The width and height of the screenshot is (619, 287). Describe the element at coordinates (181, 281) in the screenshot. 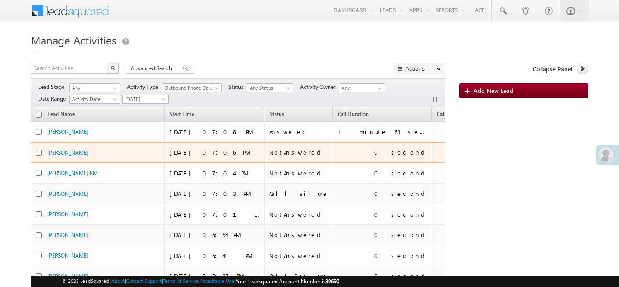

I see `a: Terms of Service` at that location.